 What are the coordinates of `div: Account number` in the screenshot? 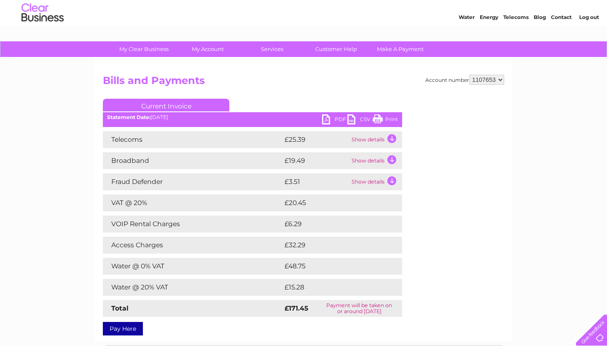 It's located at (465, 80).